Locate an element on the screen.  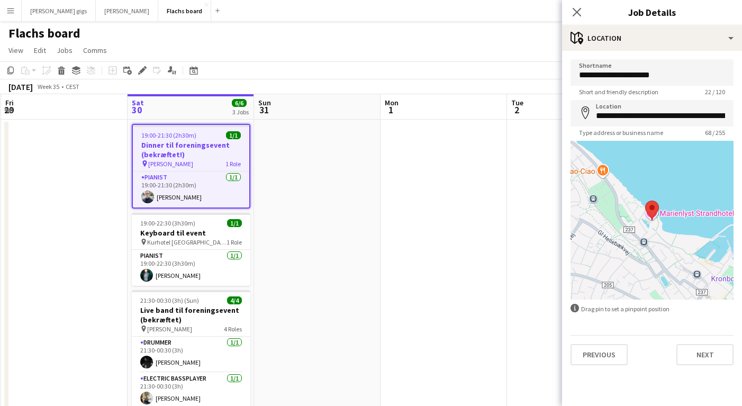
span: Type address or business name is located at coordinates (621, 132).